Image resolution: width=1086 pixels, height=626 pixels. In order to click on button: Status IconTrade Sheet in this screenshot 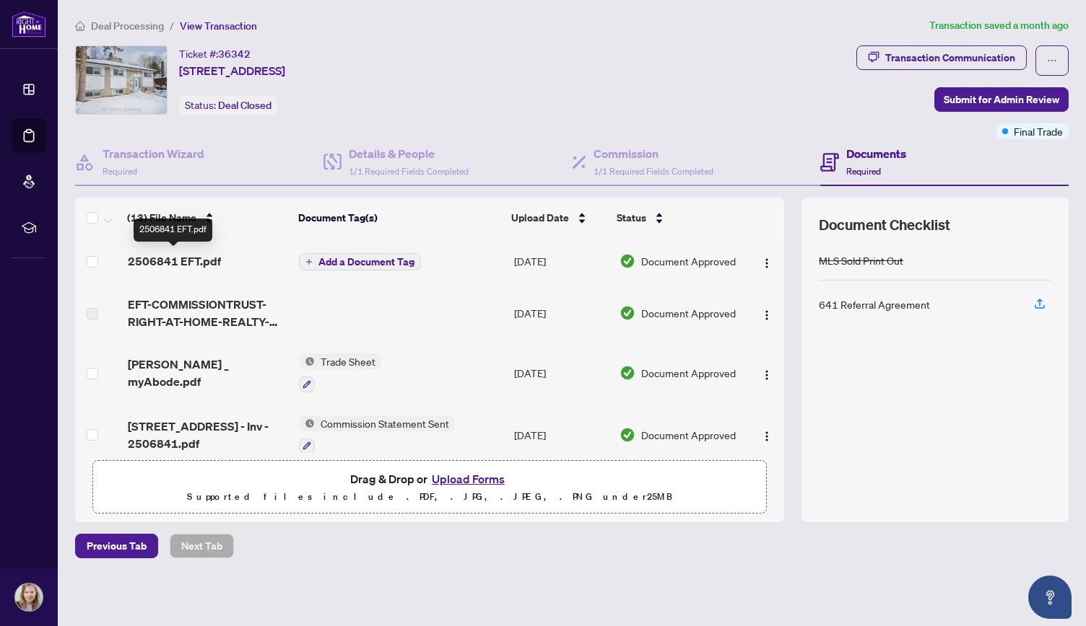, I will do `click(340, 373)`.